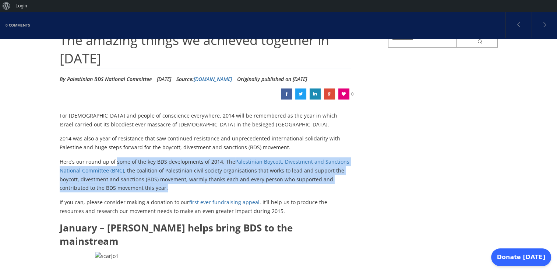 Image resolution: width=557 pixels, height=272 pixels. What do you see at coordinates (204, 79) in the screenshot?
I see `div: Source:` at bounding box center [204, 79].